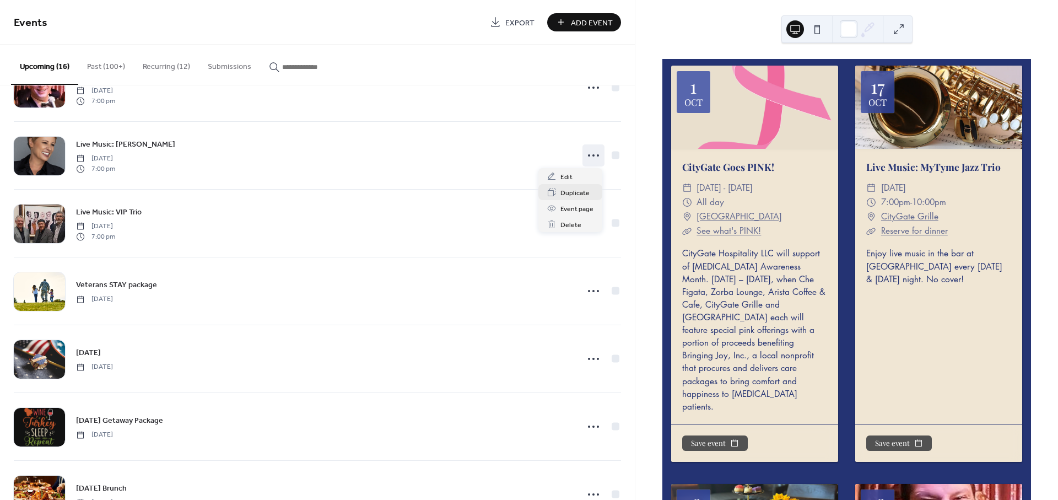  What do you see at coordinates (592, 23) in the screenshot?
I see `span: Add Event` at bounding box center [592, 23].